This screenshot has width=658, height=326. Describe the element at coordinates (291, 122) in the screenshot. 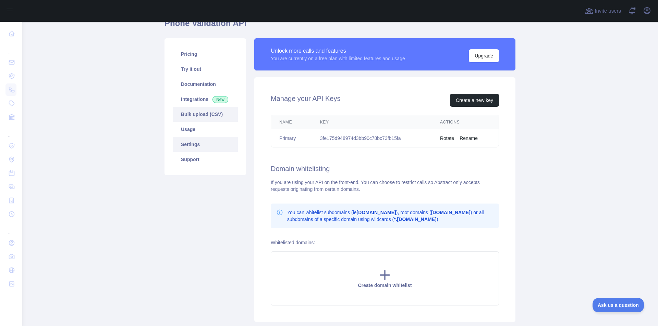

I see `th: Name` at that location.